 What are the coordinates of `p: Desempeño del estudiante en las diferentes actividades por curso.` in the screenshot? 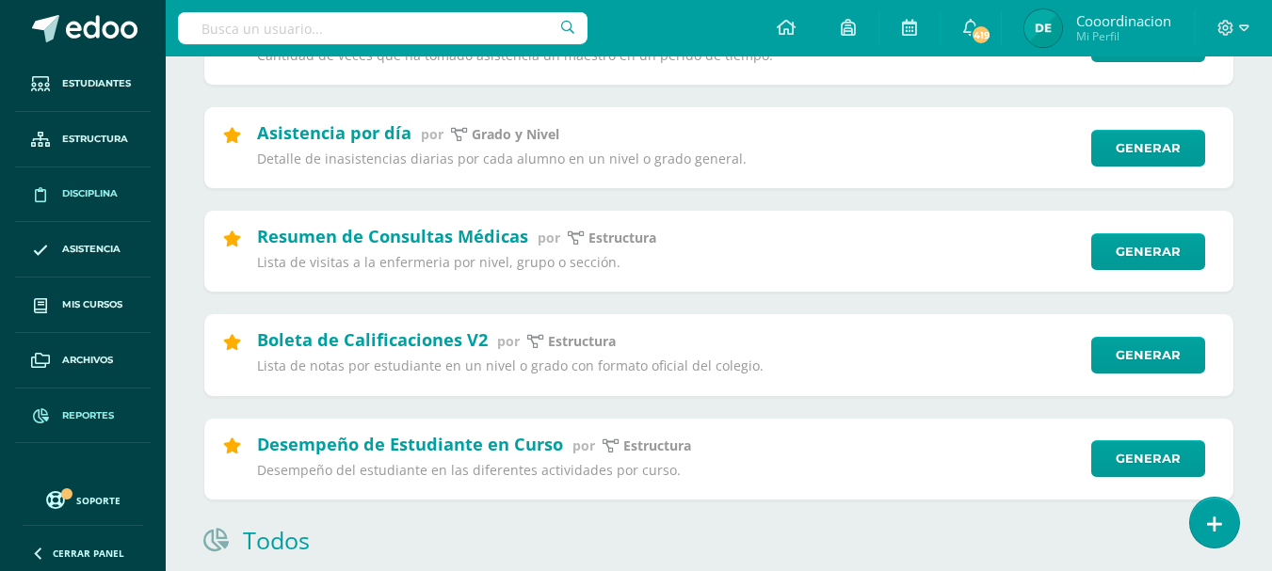 It's located at (667, 471).